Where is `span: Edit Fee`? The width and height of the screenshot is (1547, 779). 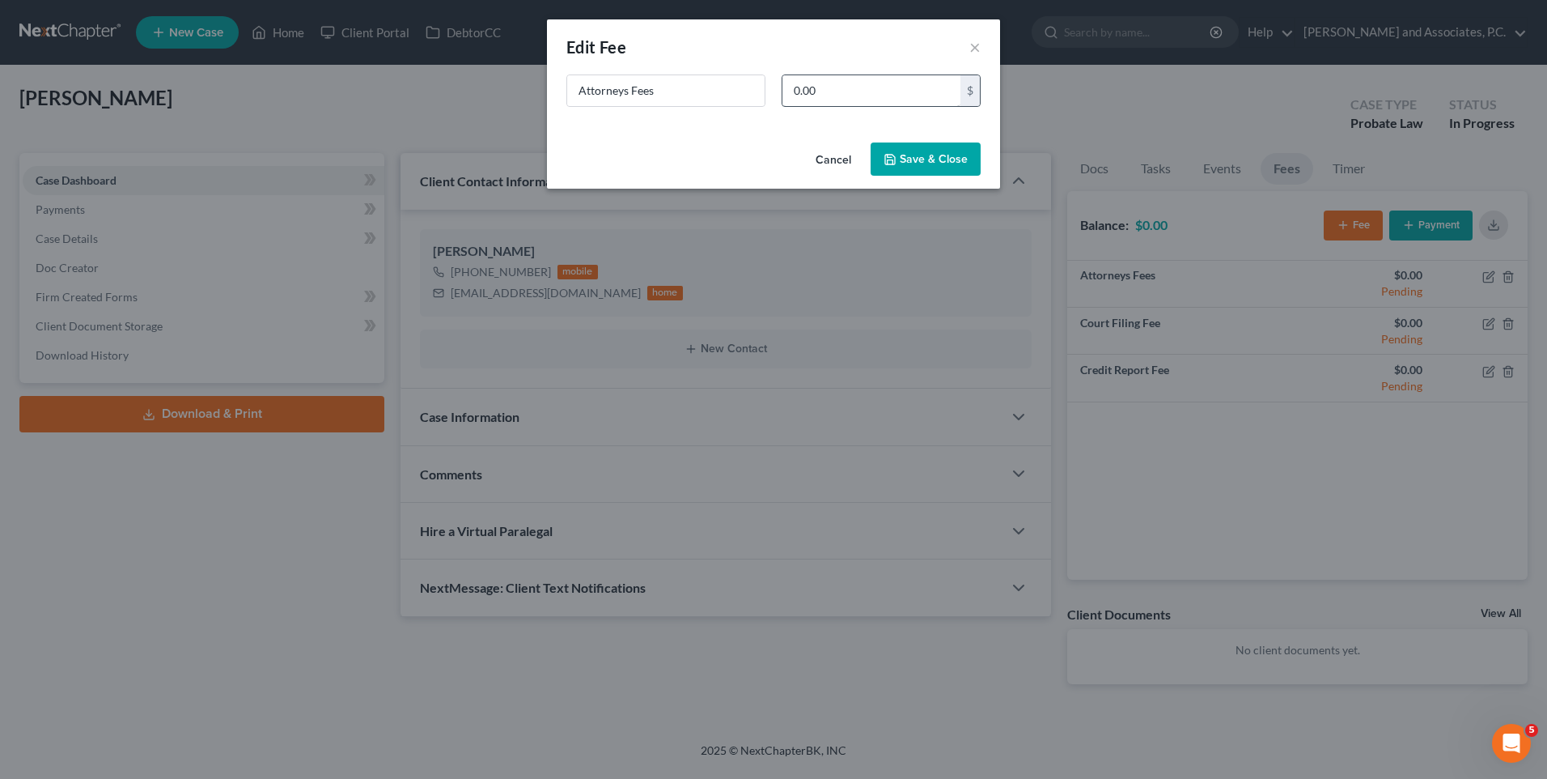
span: Edit Fee is located at coordinates (596, 47).